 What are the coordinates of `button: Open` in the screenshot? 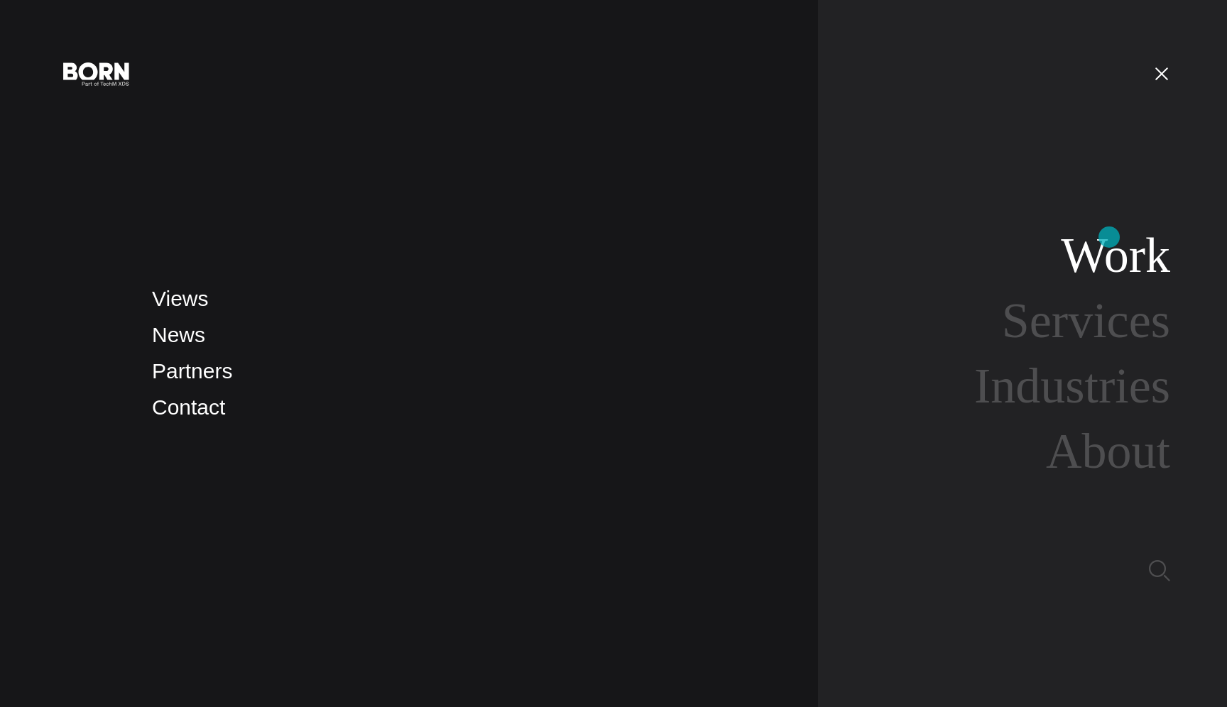 It's located at (1162, 73).